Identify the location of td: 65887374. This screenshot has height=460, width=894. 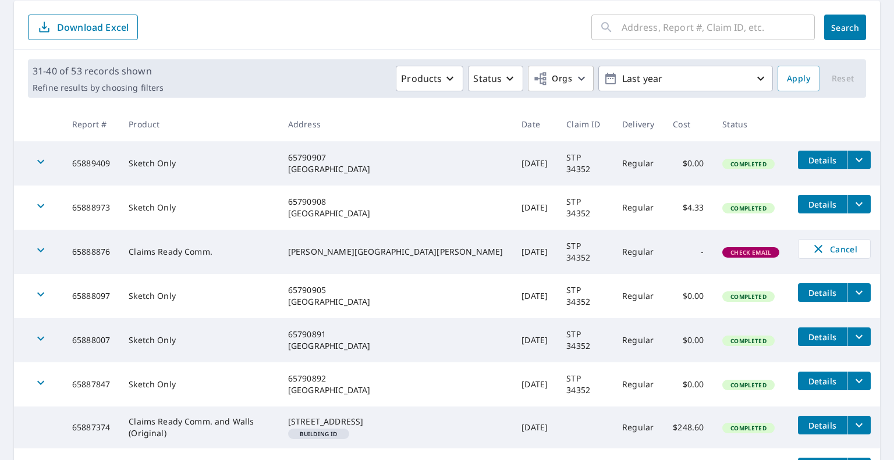
(91, 428).